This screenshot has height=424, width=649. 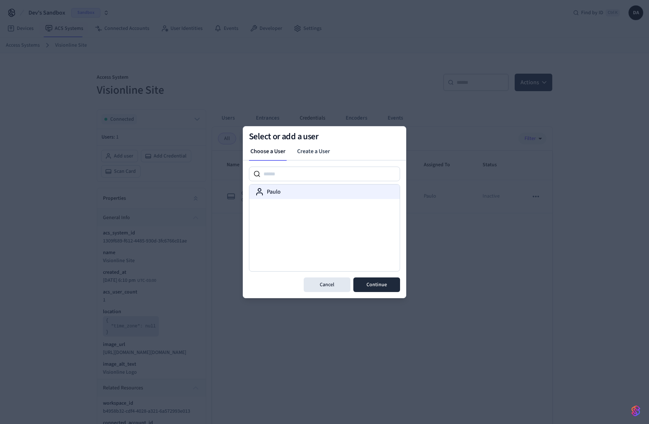 What do you see at coordinates (268, 151) in the screenshot?
I see `a: Choose a User` at bounding box center [268, 151].